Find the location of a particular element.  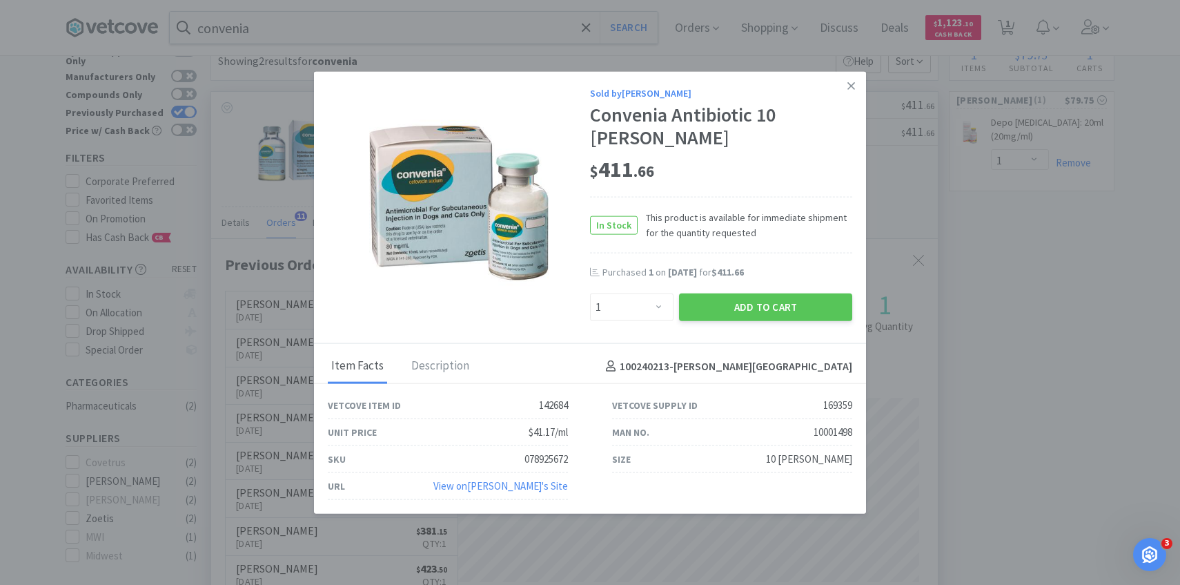

span: . 66 is located at coordinates (644, 171).